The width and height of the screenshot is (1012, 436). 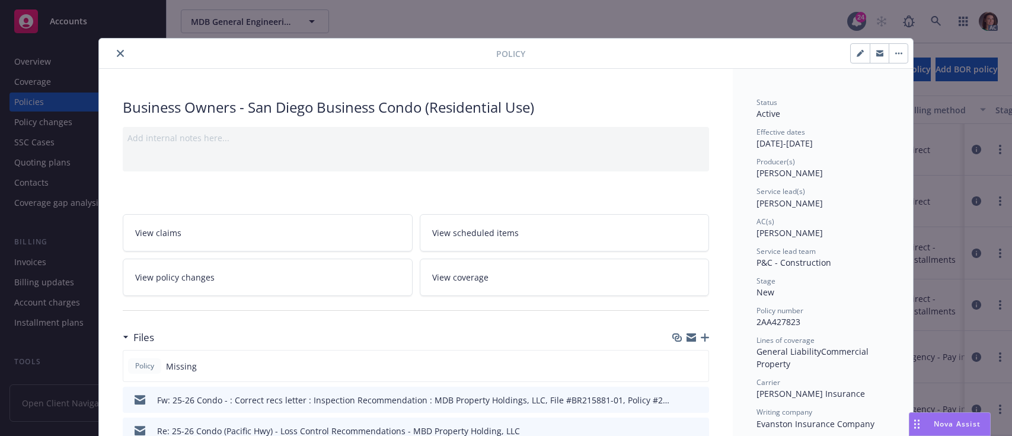 What do you see at coordinates (917, 424) in the screenshot?
I see `div: Drag to move` at bounding box center [917, 424].